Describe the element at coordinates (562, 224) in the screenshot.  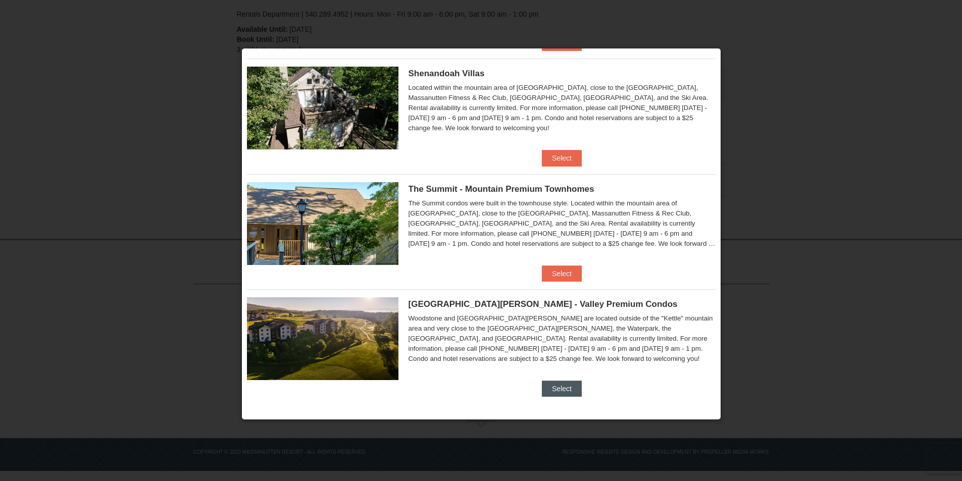
I see `div: The Summit condos were built in the townhouse style. Located within the mountain area of [GEOGRAP...` at that location.